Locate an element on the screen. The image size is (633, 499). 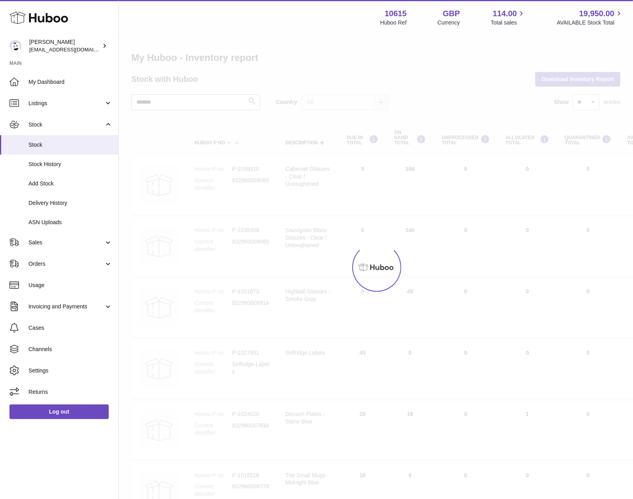
span: Returns is located at coordinates (70, 392).